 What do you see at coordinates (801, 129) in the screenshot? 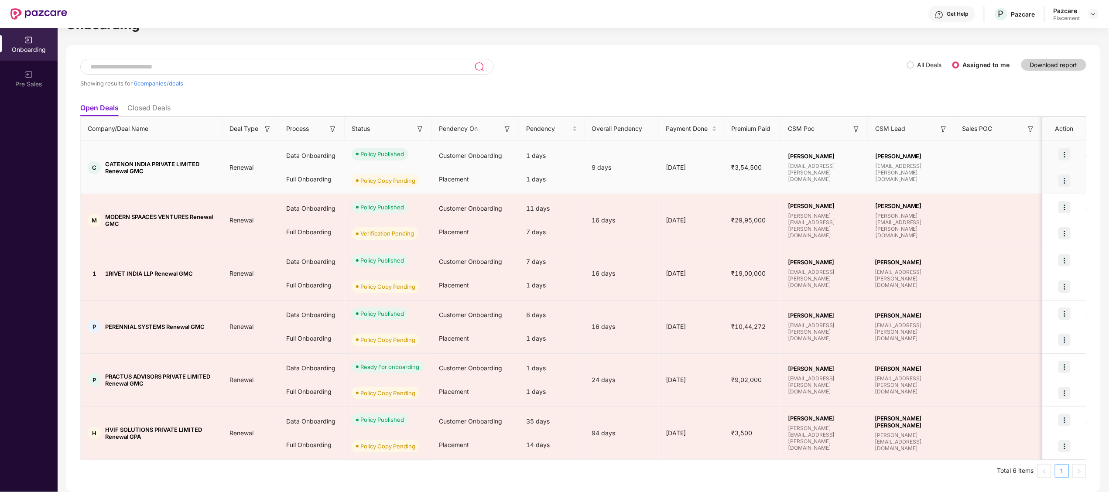
I see `span: CSM Poc` at bounding box center [801, 129].